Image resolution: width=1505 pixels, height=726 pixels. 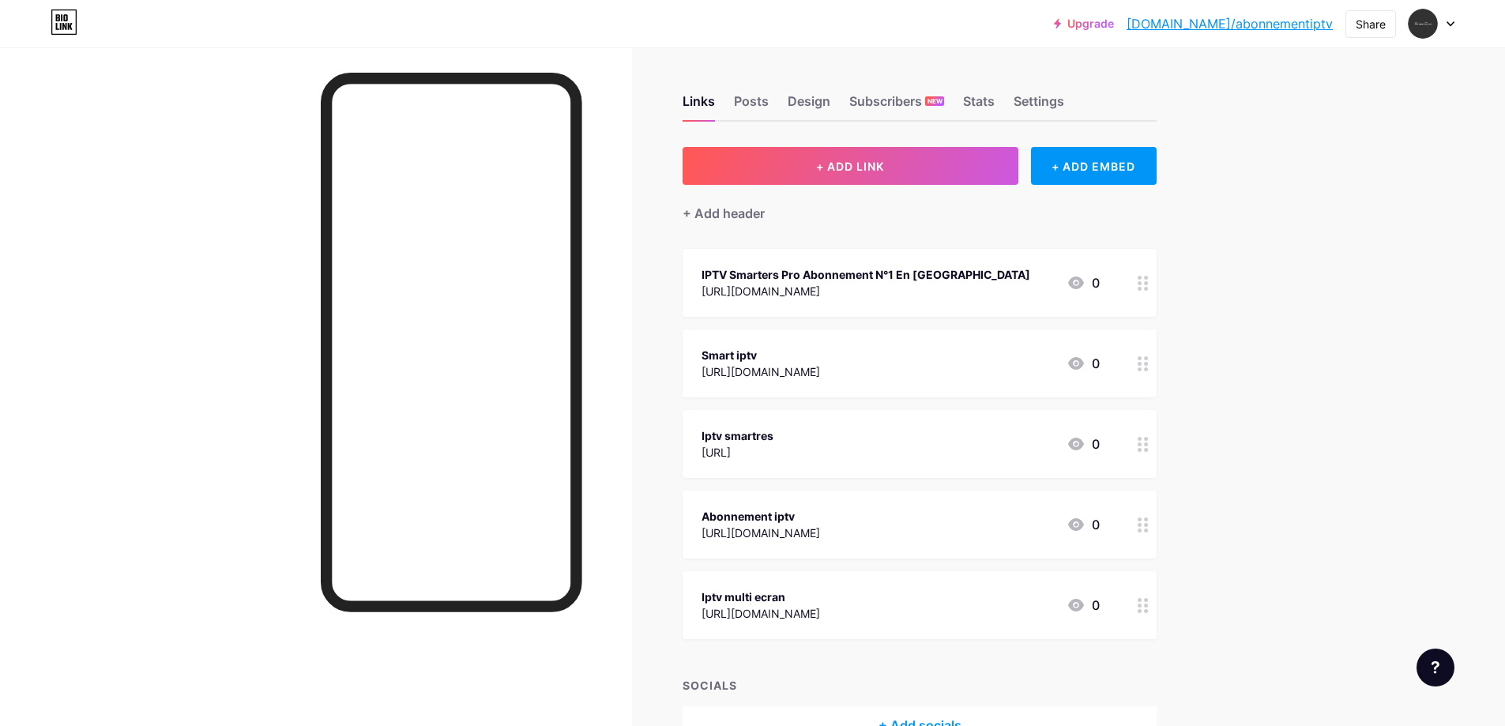 What do you see at coordinates (1093, 166) in the screenshot?
I see `div: + ADD EMBED` at bounding box center [1093, 166].